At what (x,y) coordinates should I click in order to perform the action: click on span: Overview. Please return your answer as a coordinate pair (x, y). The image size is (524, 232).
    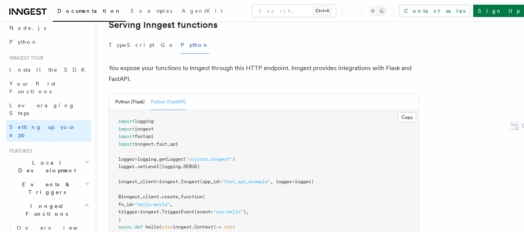
    Looking at the image, I should click on (57, 228).